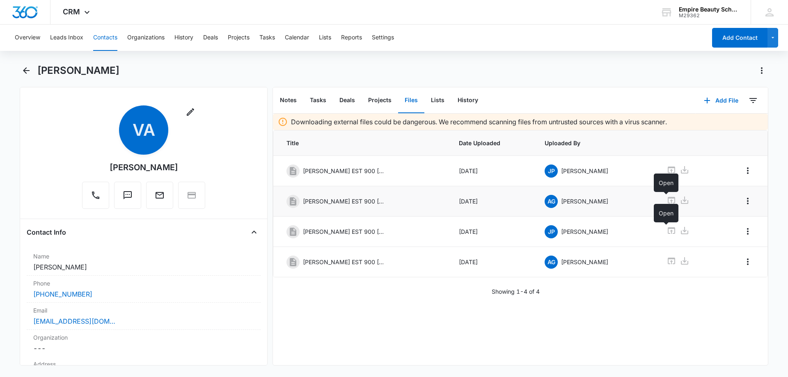 This screenshot has width=788, height=377. Describe the element at coordinates (411, 101) in the screenshot. I see `button: Files` at that location.